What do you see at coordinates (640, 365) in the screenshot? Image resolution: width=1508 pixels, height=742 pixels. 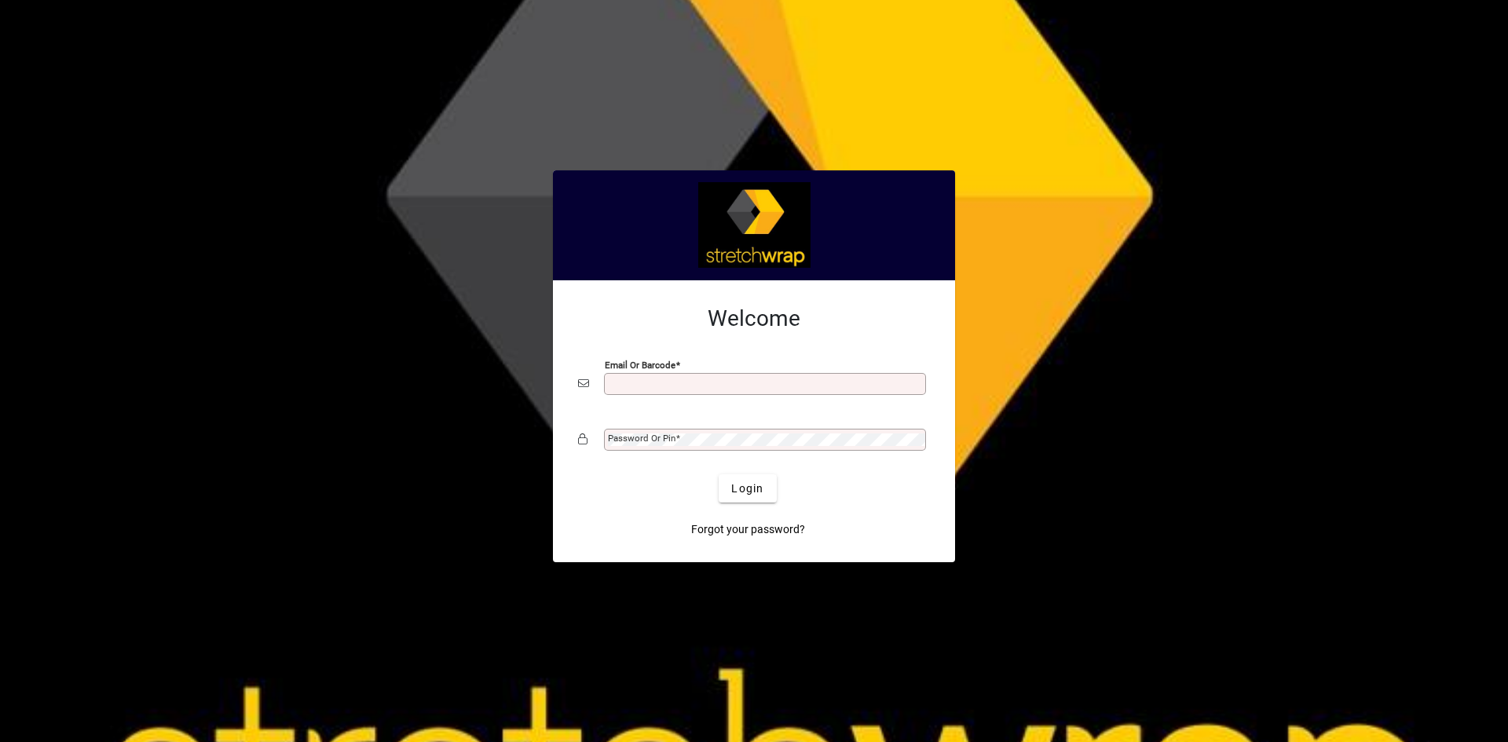 I see `mat-label: Email or Barcode` at bounding box center [640, 365].